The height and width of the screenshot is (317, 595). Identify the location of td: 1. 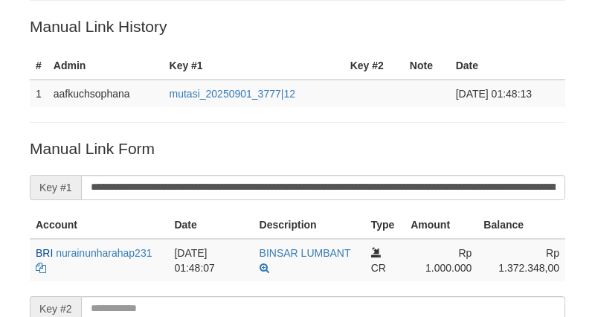
(39, 93).